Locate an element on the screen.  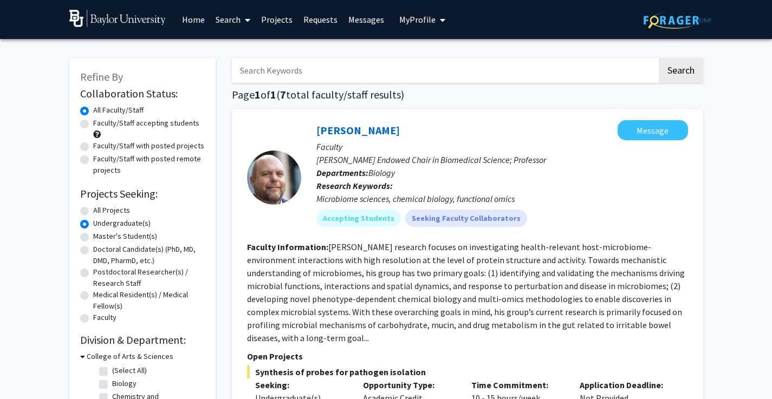
mat-chip: Seeking Faculty Collaborators is located at coordinates (466, 218).